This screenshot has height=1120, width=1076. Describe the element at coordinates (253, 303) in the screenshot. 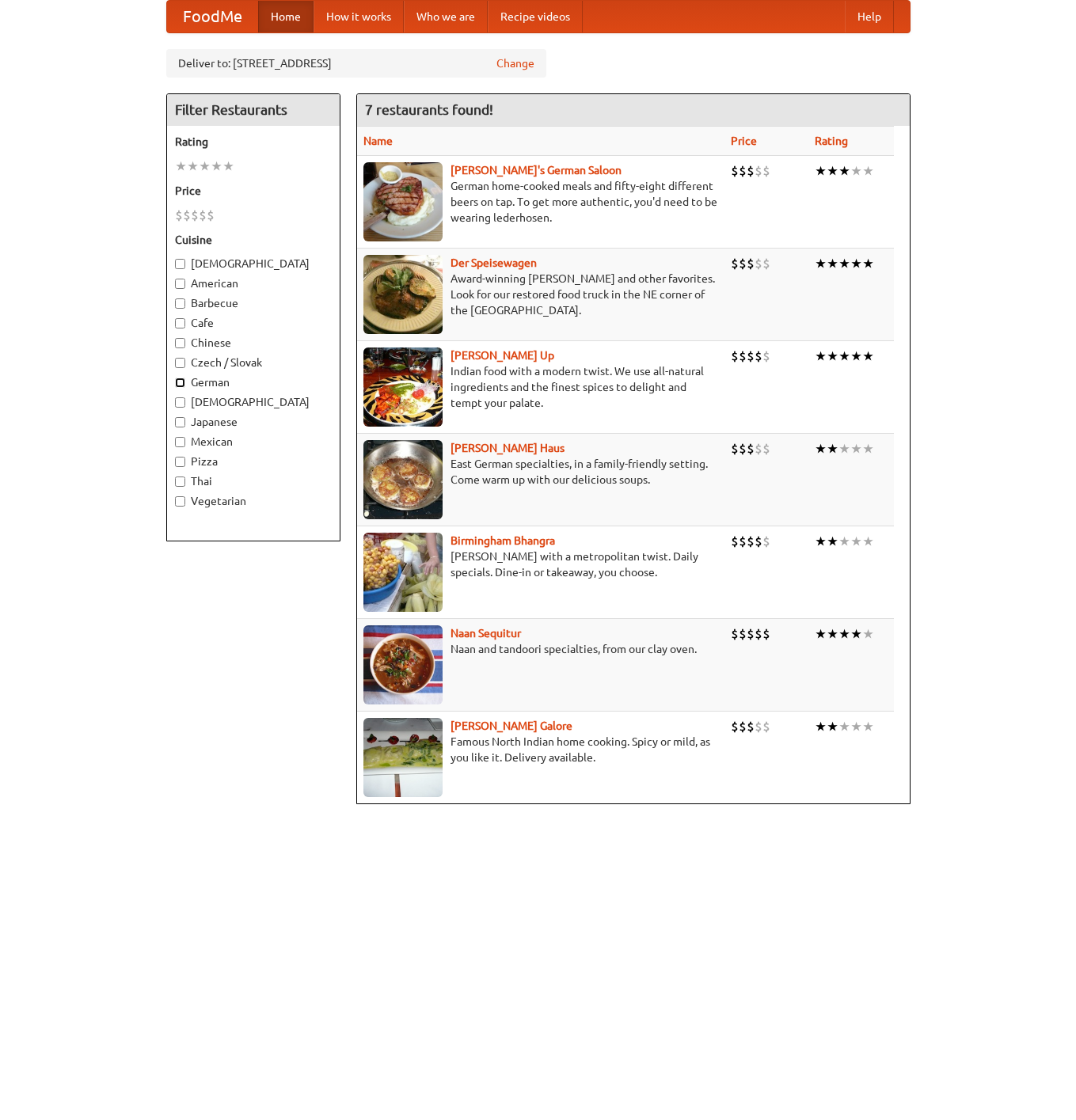

I see `label: Barbecue` at that location.